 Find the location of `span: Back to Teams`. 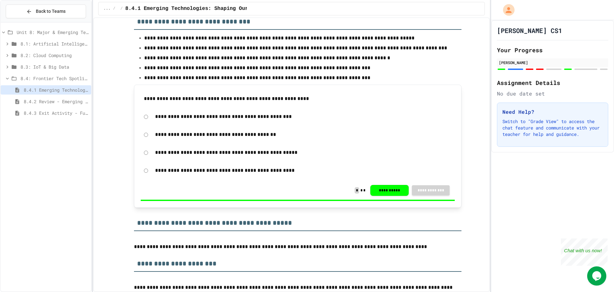

span: Back to Teams is located at coordinates (51, 11).